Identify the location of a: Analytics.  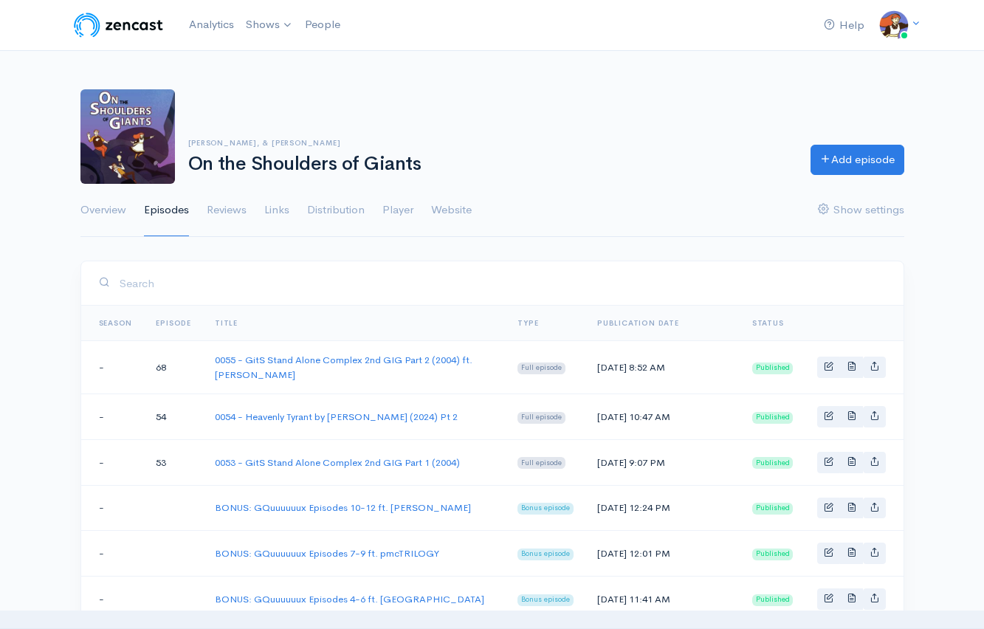
(211, 24).